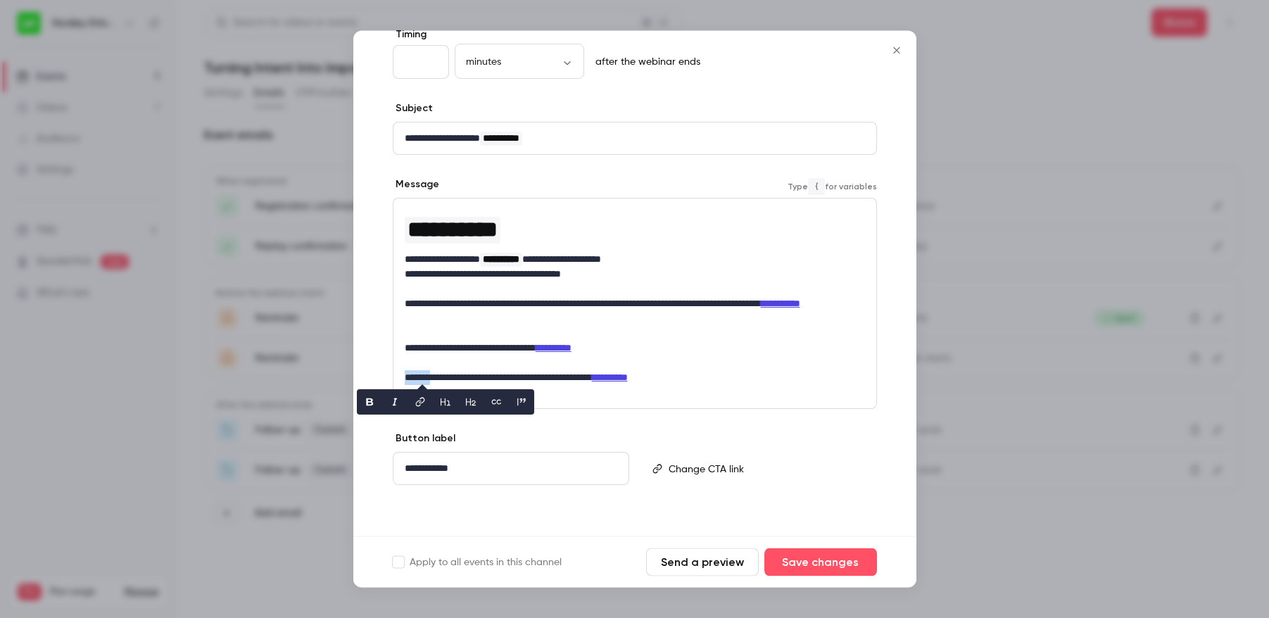 The height and width of the screenshot is (618, 1269). I want to click on p: after the webinar ends, so click(645, 63).